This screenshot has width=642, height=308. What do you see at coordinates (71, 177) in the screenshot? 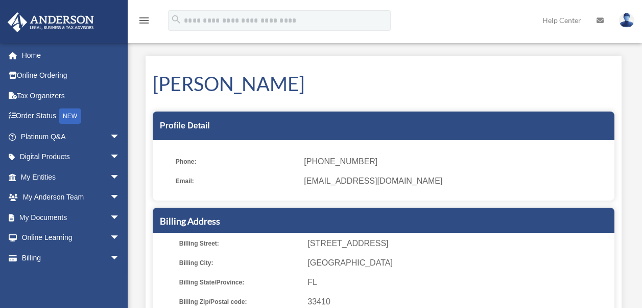
I see `a: My Entitiesarrow_drop_down` at bounding box center [71, 177].